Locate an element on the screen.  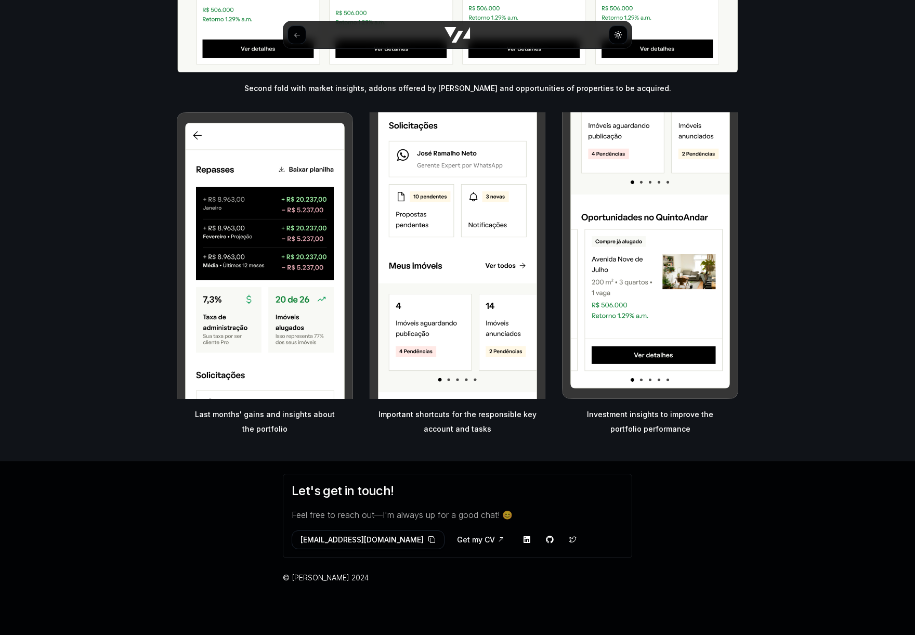
strong: Last months' gains and insights about the portfolio is located at coordinates (265, 421).